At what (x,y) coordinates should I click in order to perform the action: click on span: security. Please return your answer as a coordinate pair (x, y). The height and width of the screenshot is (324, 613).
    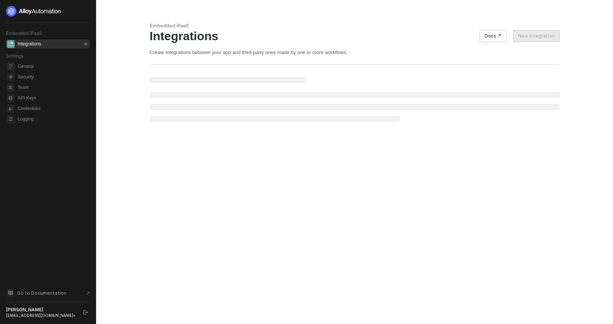
    Looking at the image, I should click on (11, 77).